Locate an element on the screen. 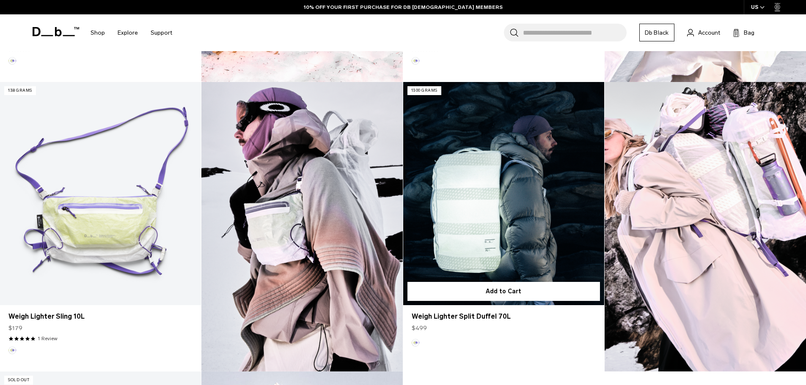 The width and height of the screenshot is (806, 385). nav: Main Navigation is located at coordinates (131, 33).